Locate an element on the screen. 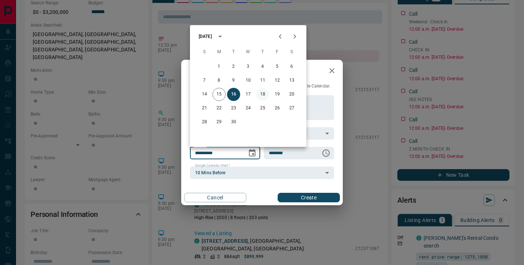  button: 20 is located at coordinates (292, 94).